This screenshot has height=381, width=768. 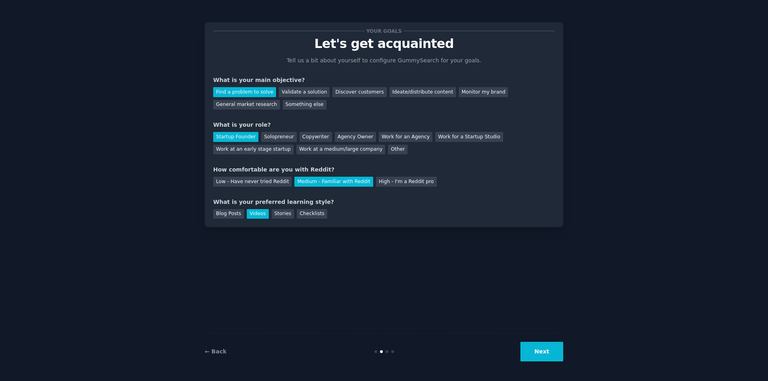 I want to click on div: Solopreneur, so click(x=279, y=137).